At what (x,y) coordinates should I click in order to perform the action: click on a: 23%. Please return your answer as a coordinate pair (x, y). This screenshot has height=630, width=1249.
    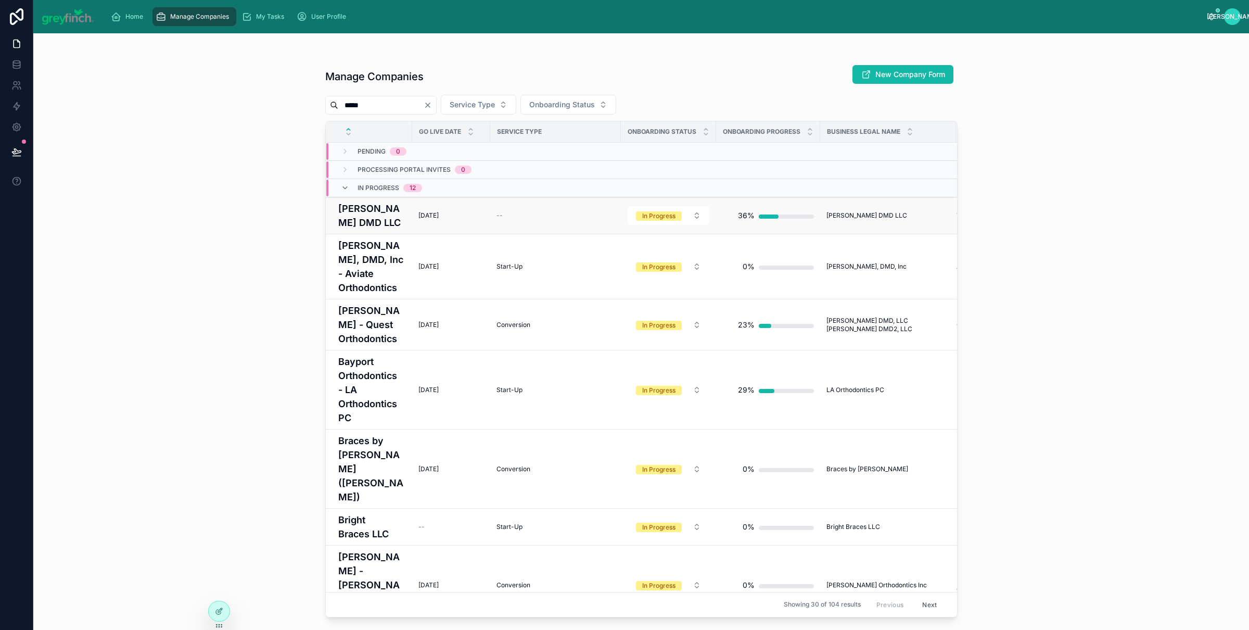
    Looking at the image, I should click on (768, 325).